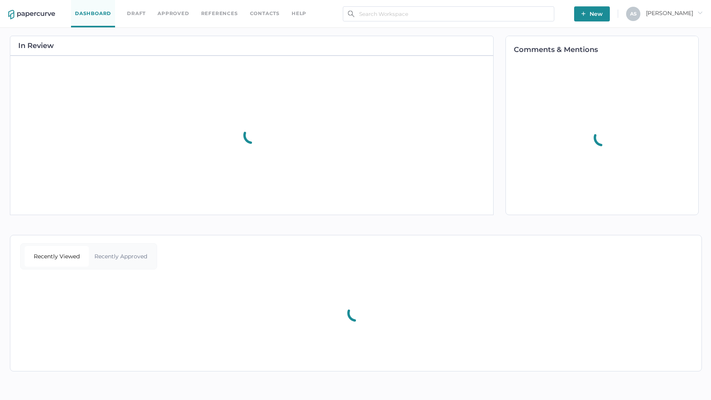 The image size is (711, 400). What do you see at coordinates (583, 13) in the screenshot?
I see `img: plus-white.e19ec114.svg` at bounding box center [583, 13].